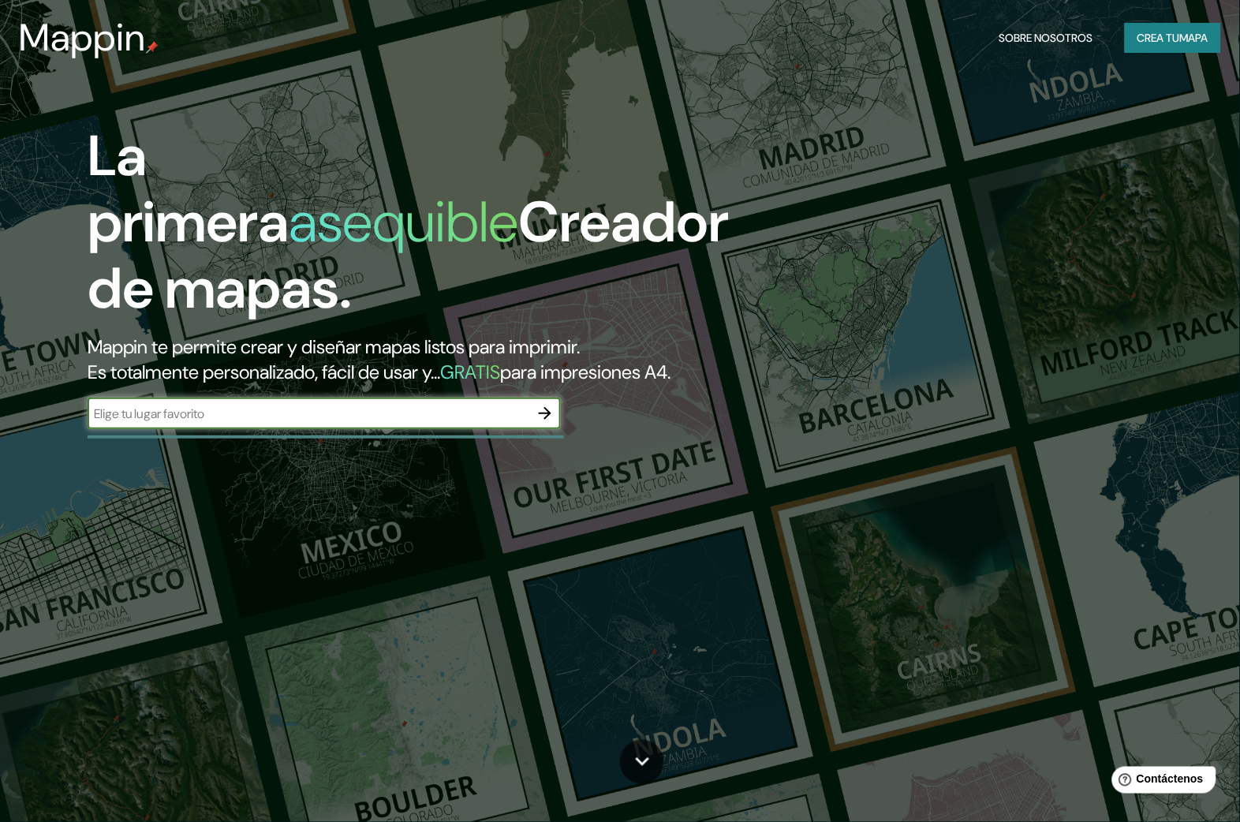 This screenshot has height=822, width=1240. What do you see at coordinates (404, 222) in the screenshot?
I see `font: asequible` at bounding box center [404, 222].